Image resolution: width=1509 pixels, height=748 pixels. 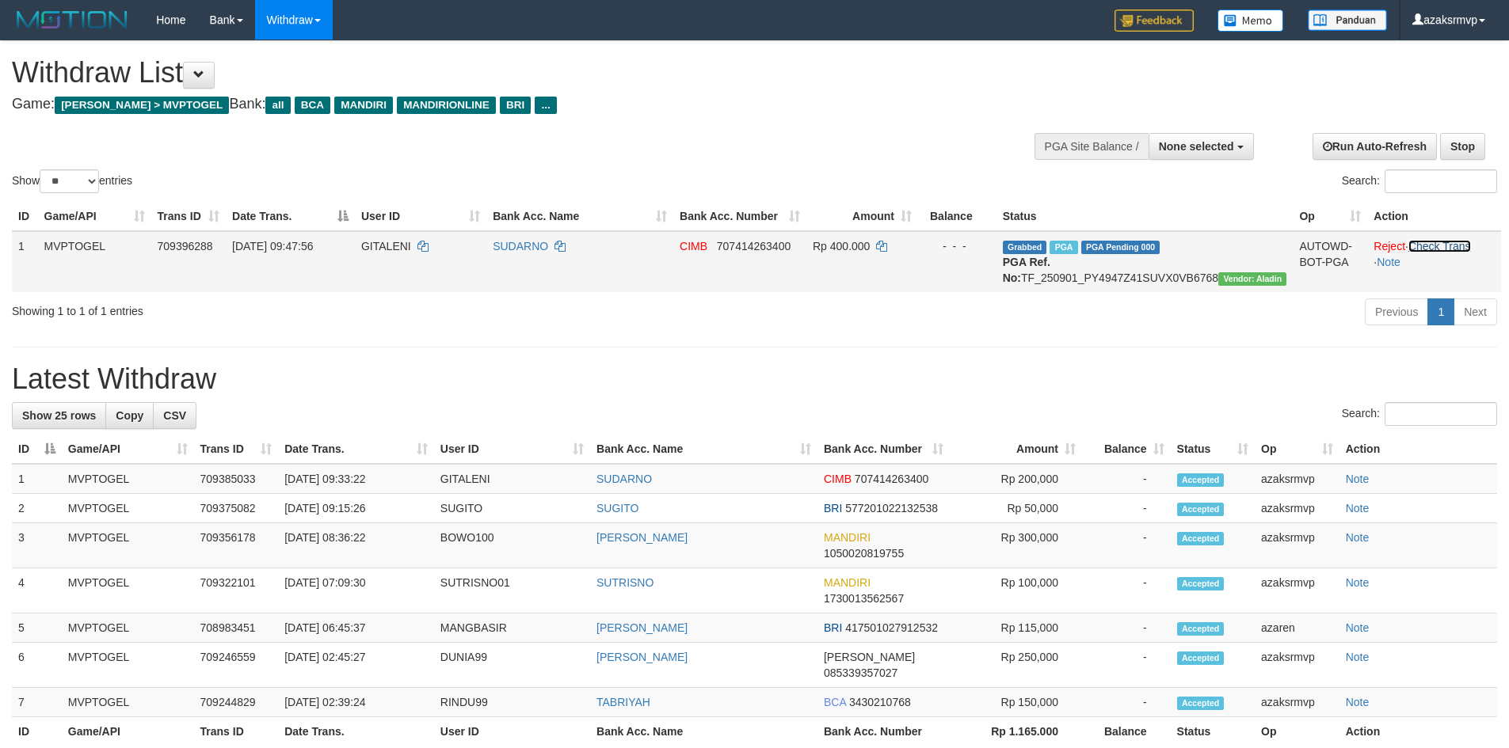 I want to click on td: azaren, so click(x=1297, y=628).